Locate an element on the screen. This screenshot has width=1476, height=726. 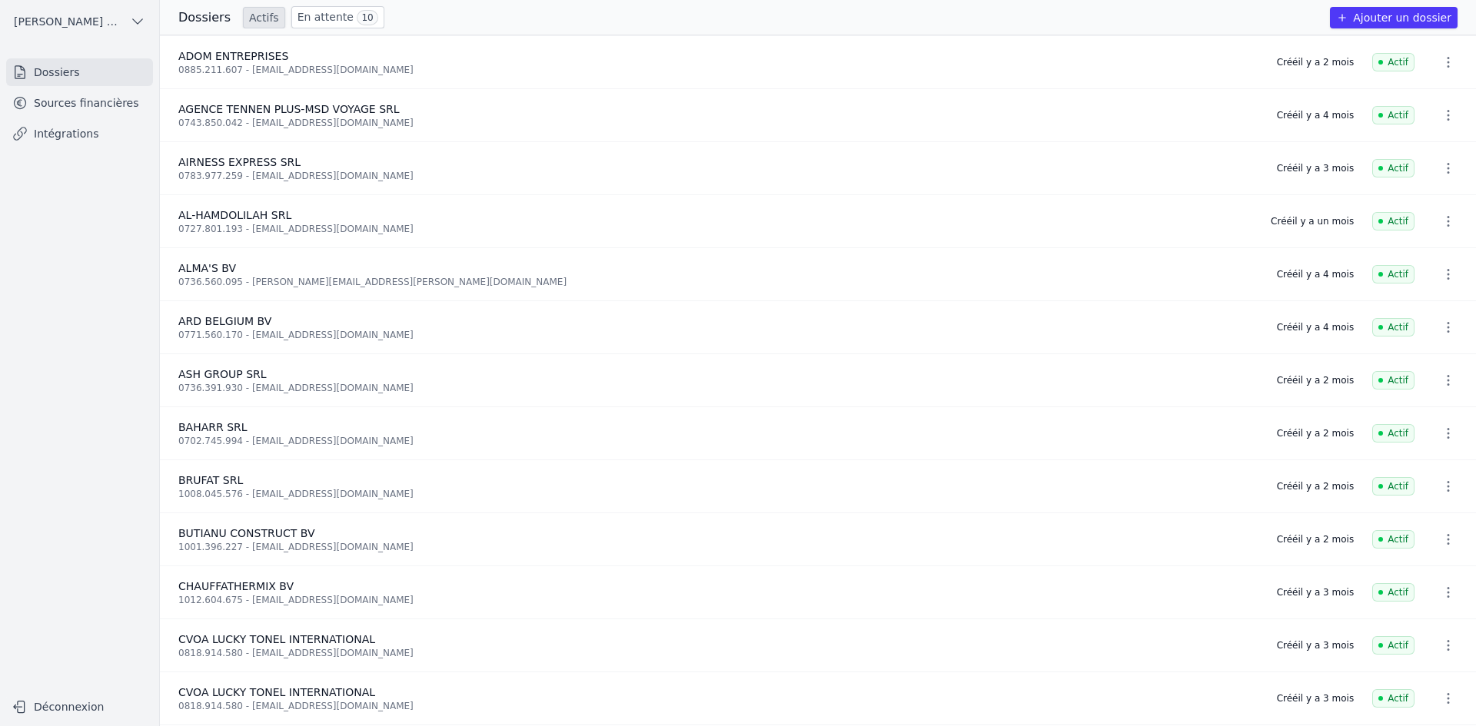
span: ARD BELGIUM BV is located at coordinates (224, 321).